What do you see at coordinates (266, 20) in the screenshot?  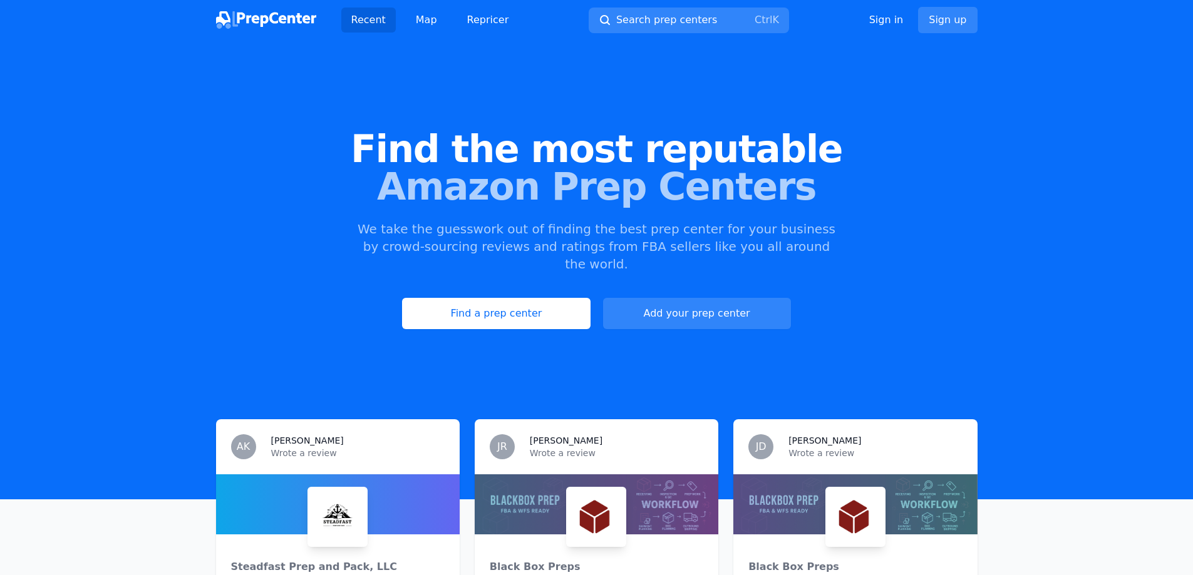 I see `img: PrepCenter` at bounding box center [266, 20].